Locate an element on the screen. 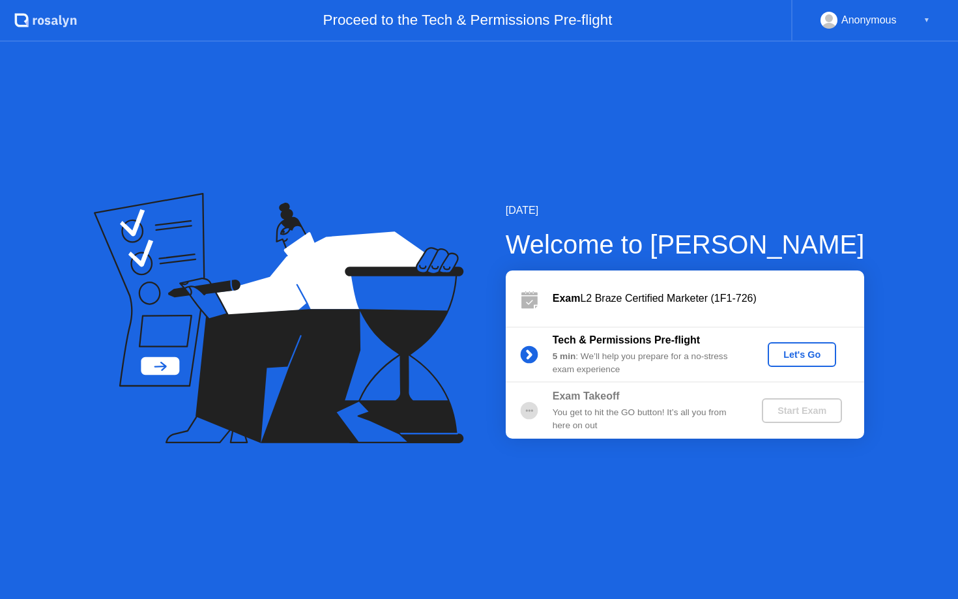 The height and width of the screenshot is (599, 958). div: You get to hit the GO button! It’s all you from here on out is located at coordinates (647, 419).